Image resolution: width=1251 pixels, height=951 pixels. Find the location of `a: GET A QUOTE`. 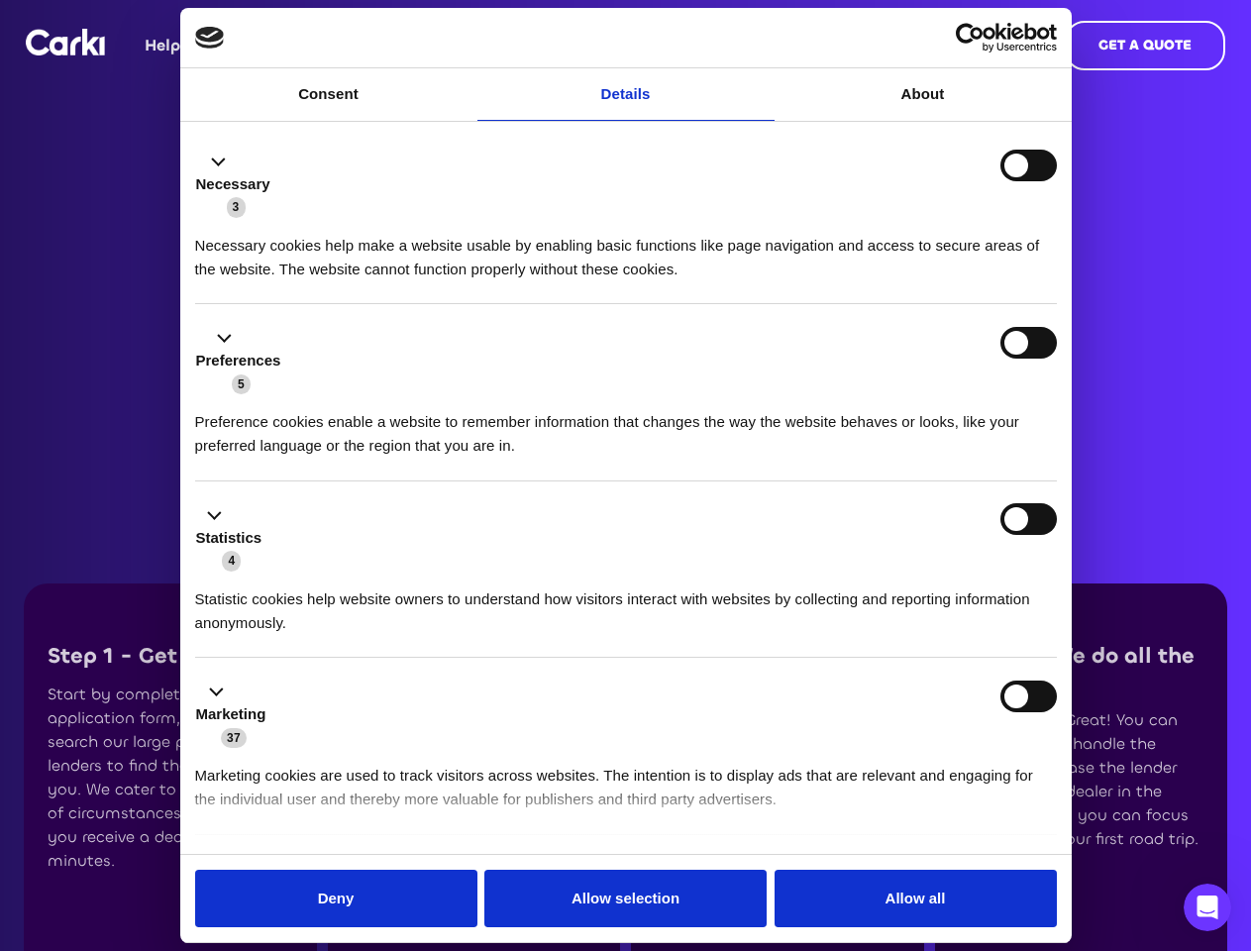

a: GET A QUOTE is located at coordinates (1145, 46).